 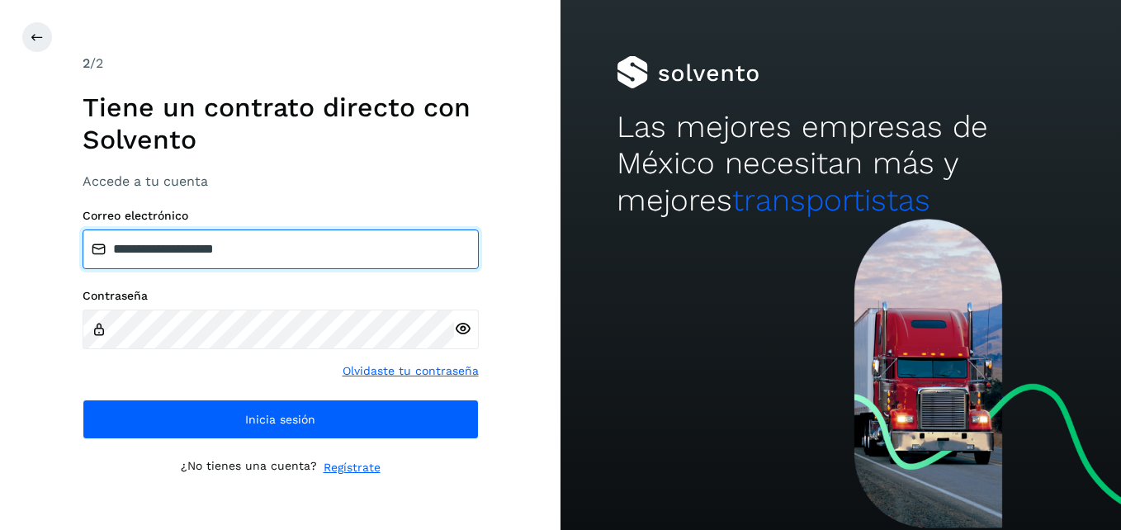 What do you see at coordinates (831, 200) in the screenshot?
I see `span: transportistas` at bounding box center [831, 200].